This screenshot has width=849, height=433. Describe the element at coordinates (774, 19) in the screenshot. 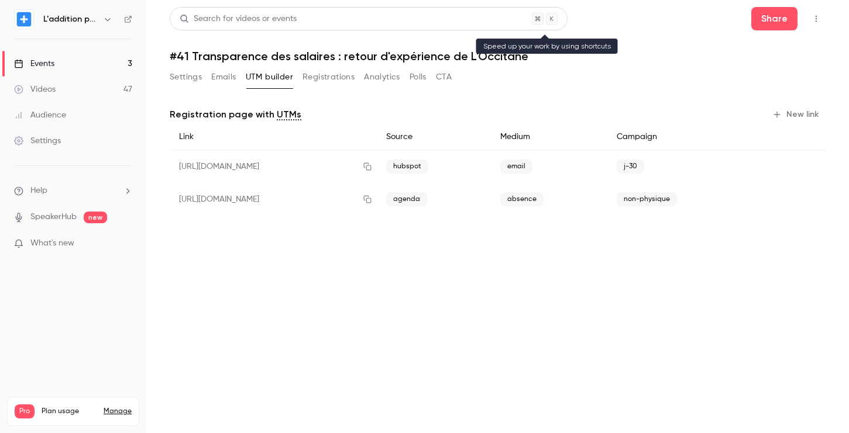

I see `button: Share` at that location.